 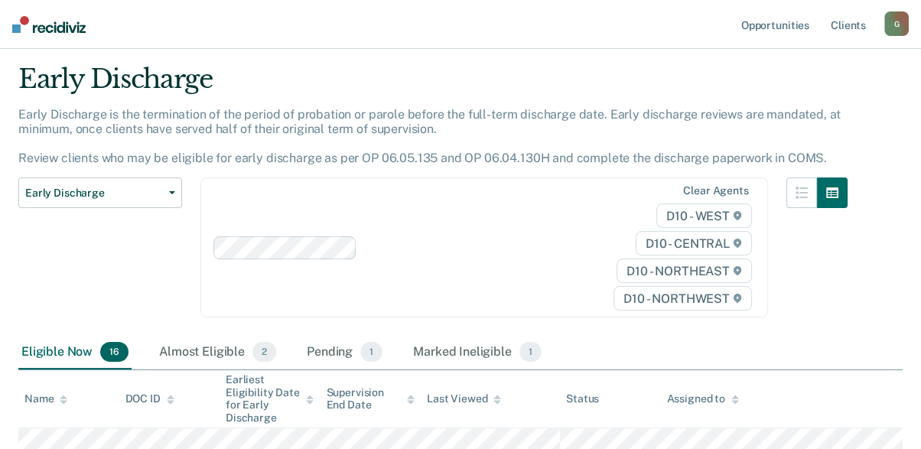 What do you see at coordinates (46, 399) in the screenshot?
I see `div: Name` at bounding box center [46, 399].